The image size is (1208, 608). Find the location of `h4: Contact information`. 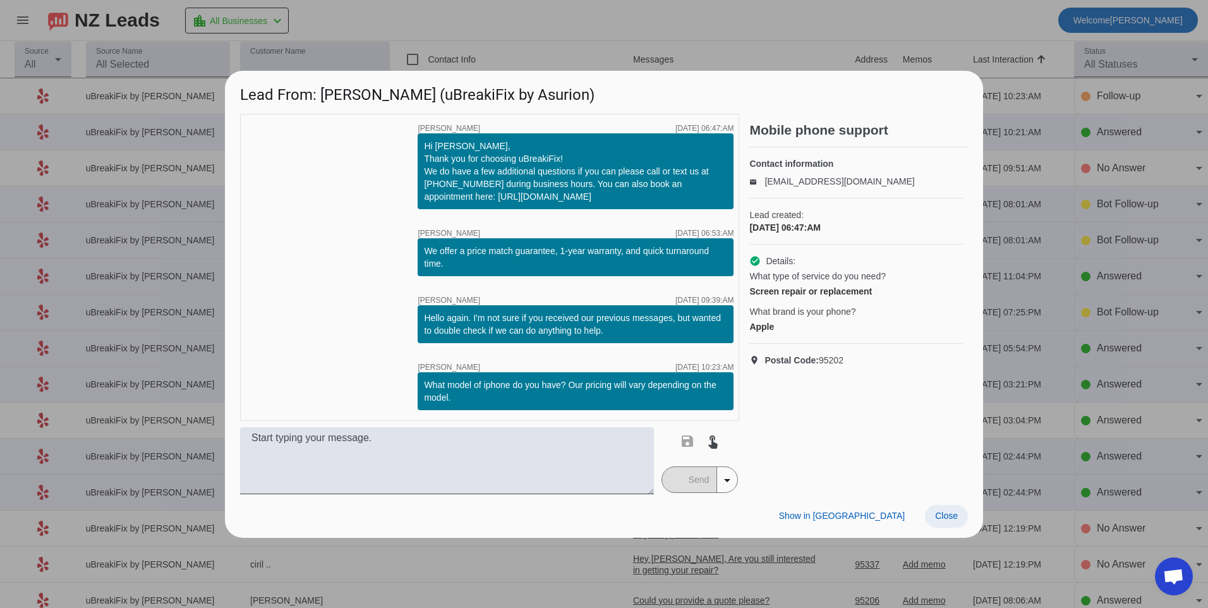

h4: Contact information is located at coordinates (856, 164).